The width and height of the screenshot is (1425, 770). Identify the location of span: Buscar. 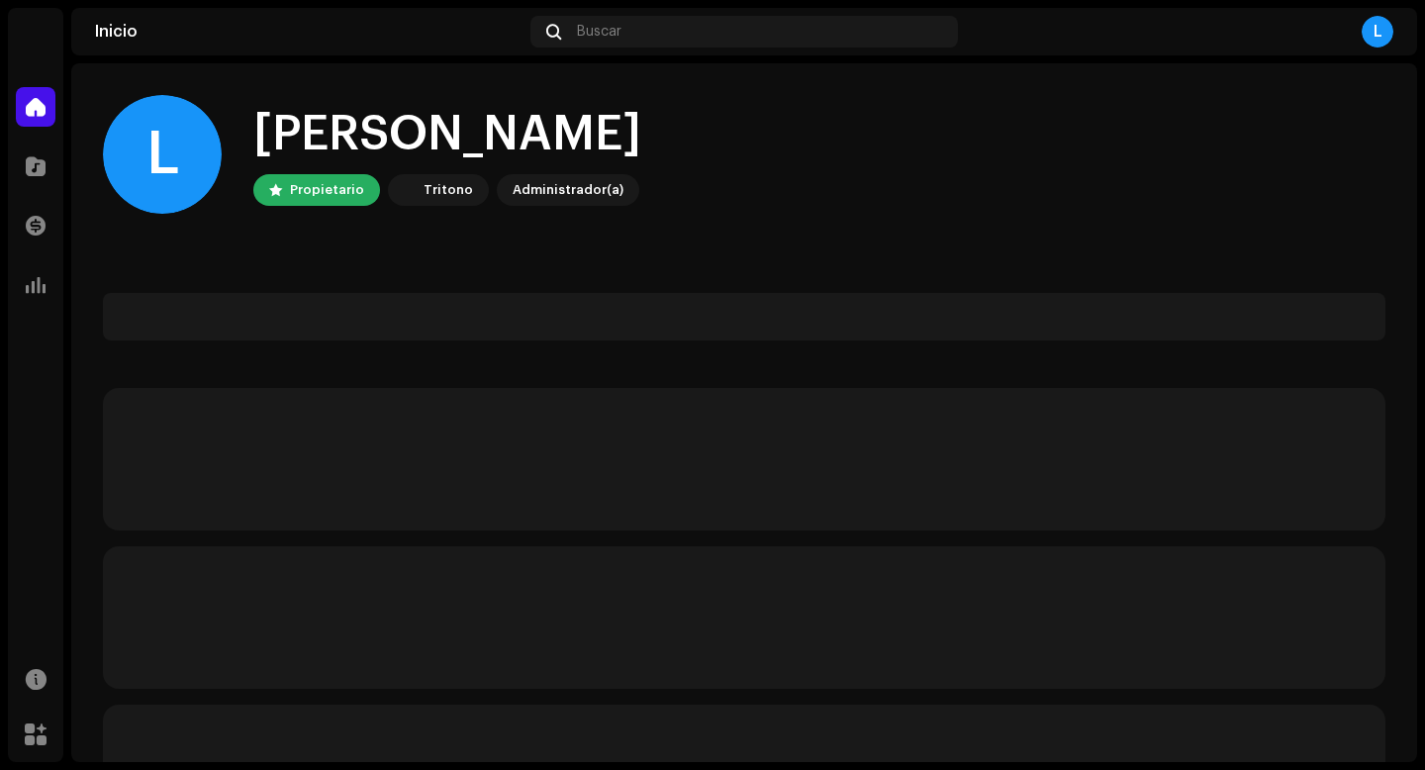
(598, 32).